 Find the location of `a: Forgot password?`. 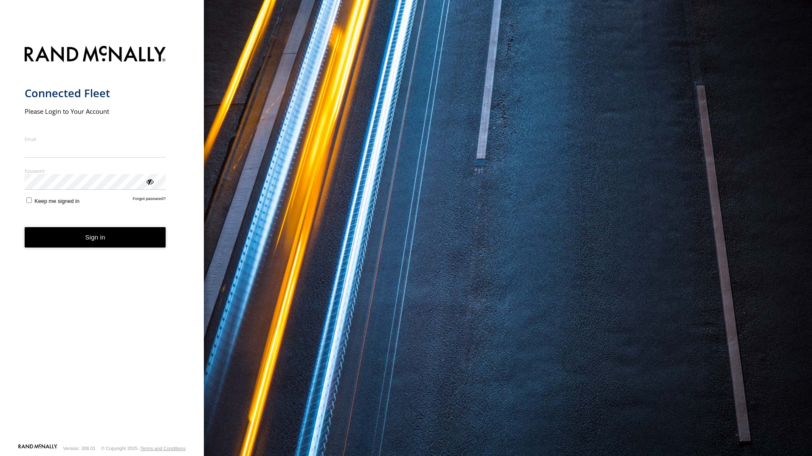

a: Forgot password? is located at coordinates (149, 200).